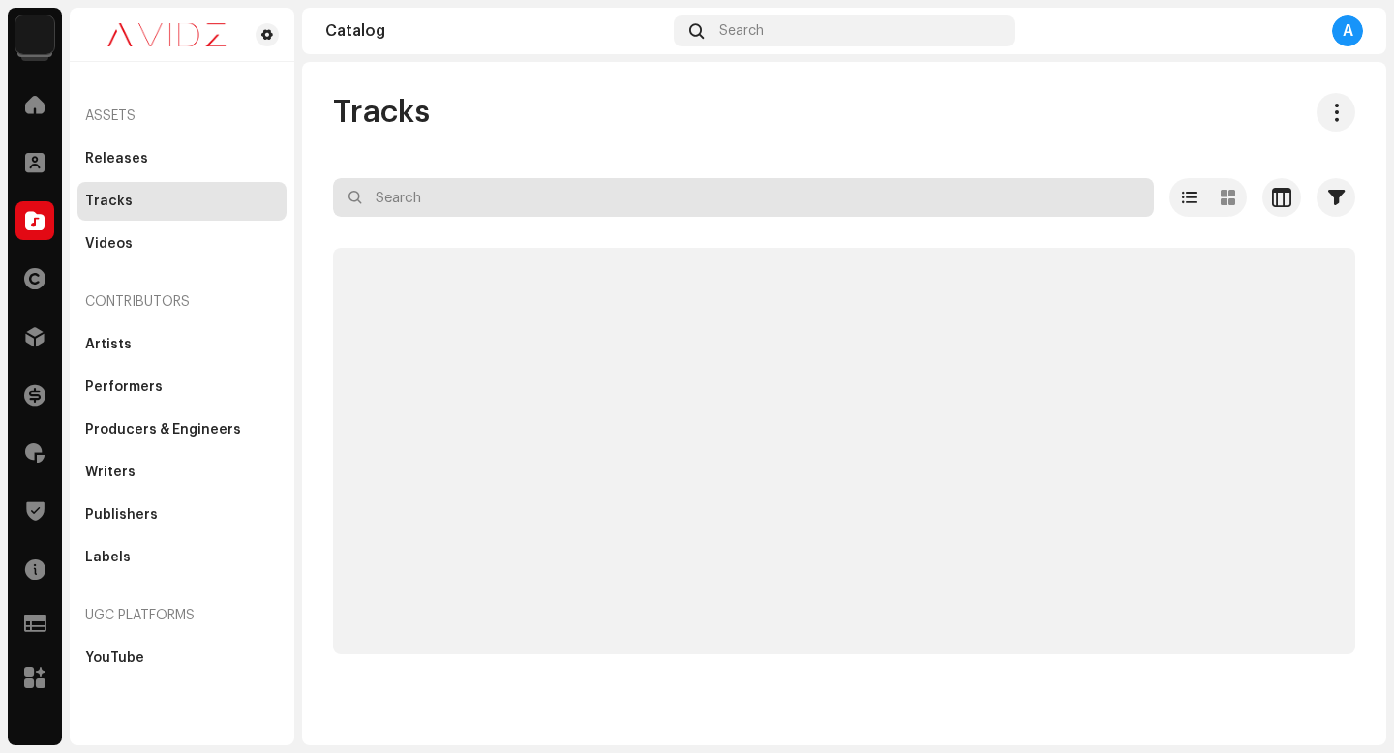 The height and width of the screenshot is (753, 1394). What do you see at coordinates (108, 201) in the screenshot?
I see `div: Tracks` at bounding box center [108, 201].